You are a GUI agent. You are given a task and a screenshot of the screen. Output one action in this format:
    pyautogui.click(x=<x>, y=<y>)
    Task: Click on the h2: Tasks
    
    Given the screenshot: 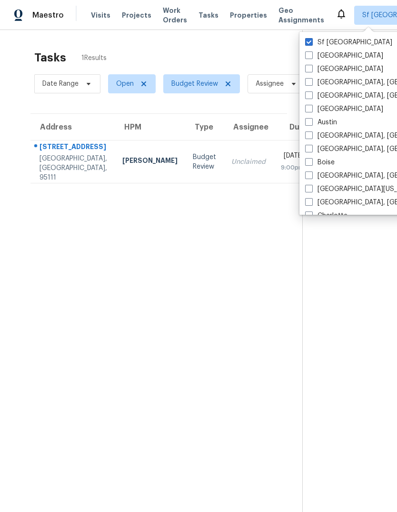 What is the action you would take?
    pyautogui.click(x=50, y=58)
    